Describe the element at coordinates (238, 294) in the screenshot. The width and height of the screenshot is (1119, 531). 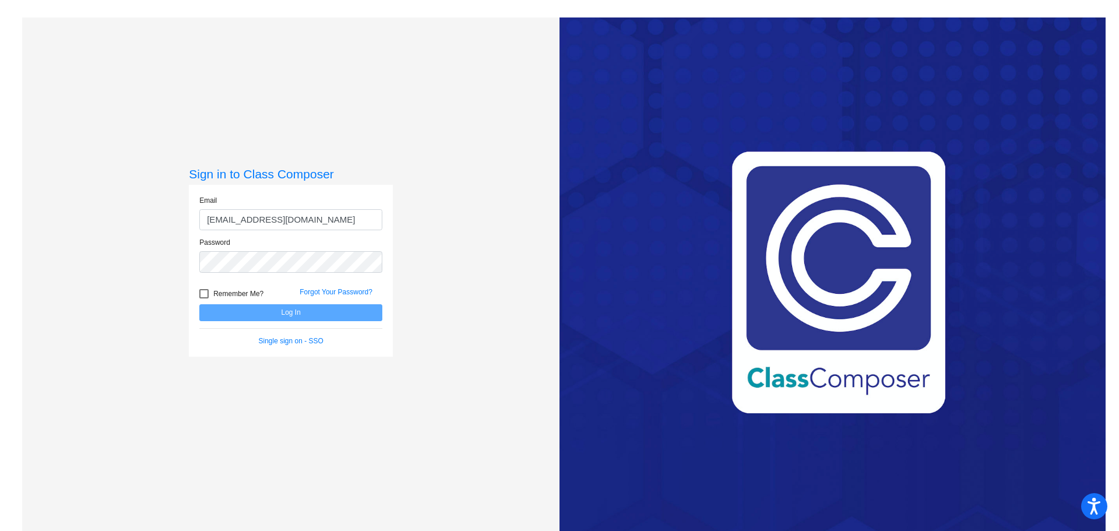
I see `span: Remember Me?` at that location.